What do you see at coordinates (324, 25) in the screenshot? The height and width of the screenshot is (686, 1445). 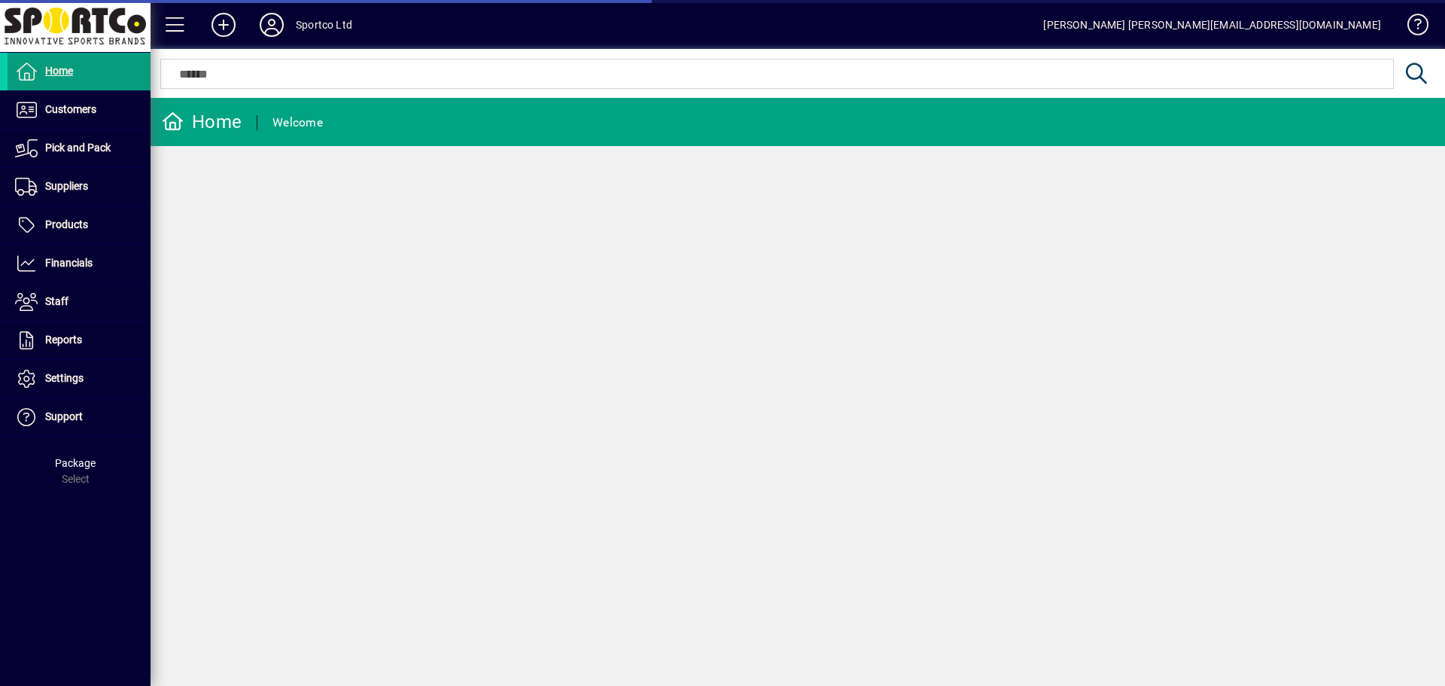 I see `div: Sportco Ltd` at bounding box center [324, 25].